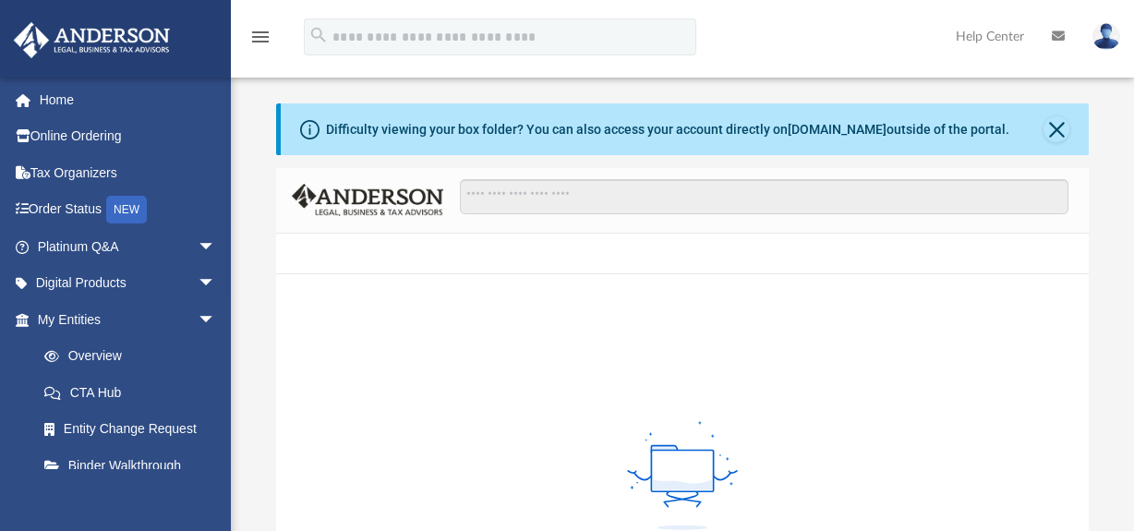  What do you see at coordinates (135, 429) in the screenshot?
I see `a: Entity Change Request` at bounding box center [135, 429].